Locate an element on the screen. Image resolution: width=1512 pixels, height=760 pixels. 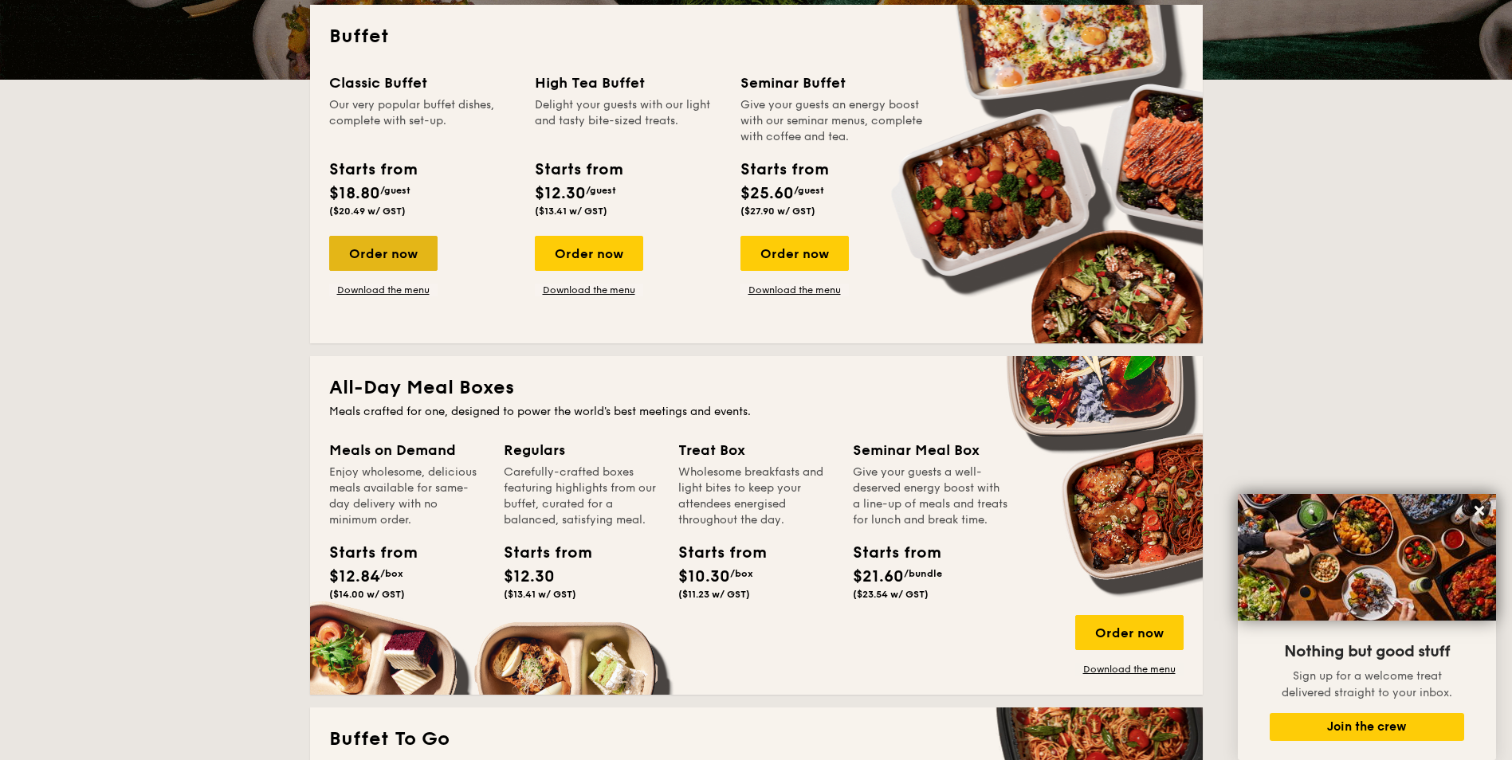
span: $12.84 is located at coordinates (355, 577).